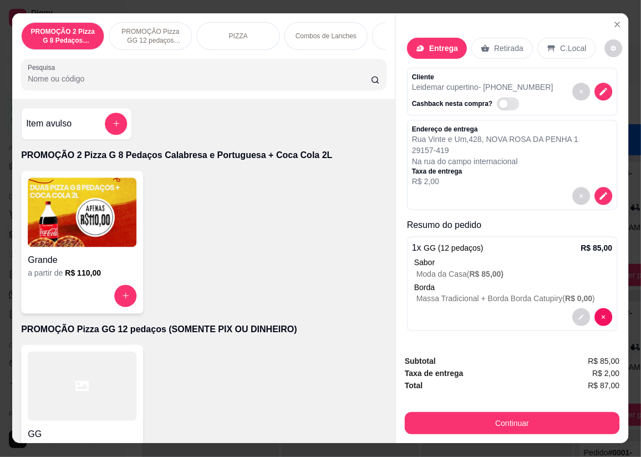  I want to click on label: Pesquisa, so click(43, 67).